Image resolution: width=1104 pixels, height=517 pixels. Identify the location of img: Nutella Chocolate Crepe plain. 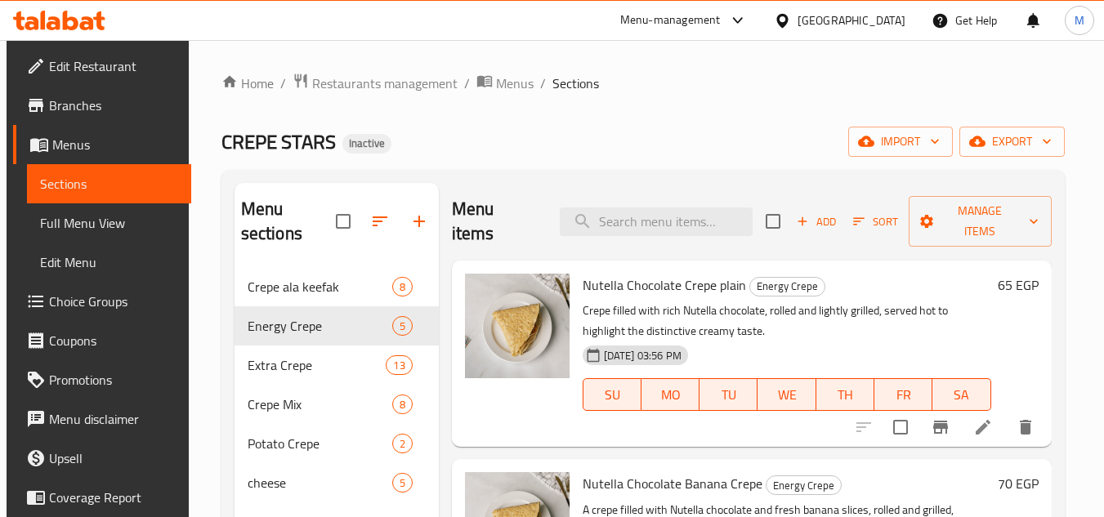
(517, 326).